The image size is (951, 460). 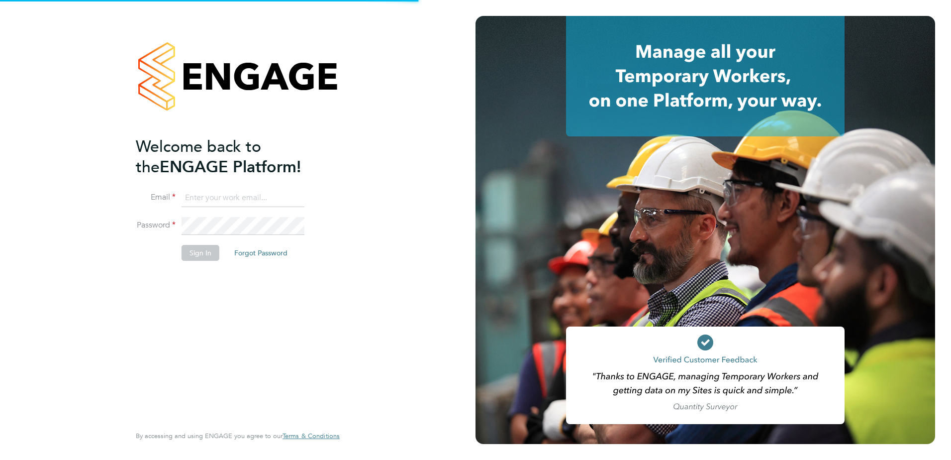 I want to click on span: Terms & Conditions, so click(x=311, y=435).